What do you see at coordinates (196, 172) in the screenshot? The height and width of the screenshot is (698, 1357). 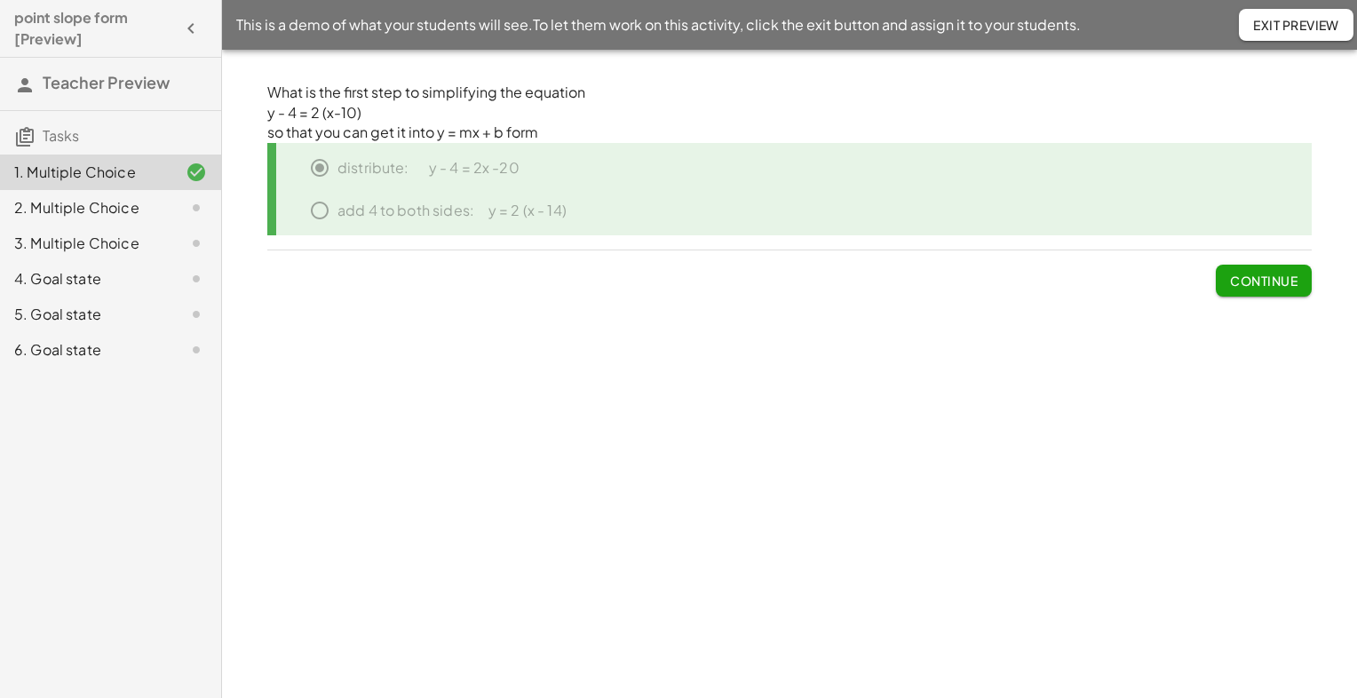 I see `i: Task finished and correct.` at bounding box center [196, 172].